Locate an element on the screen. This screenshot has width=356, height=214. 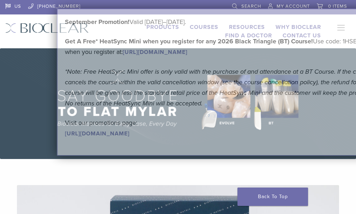
b: September Promotion! is located at coordinates (97, 22).